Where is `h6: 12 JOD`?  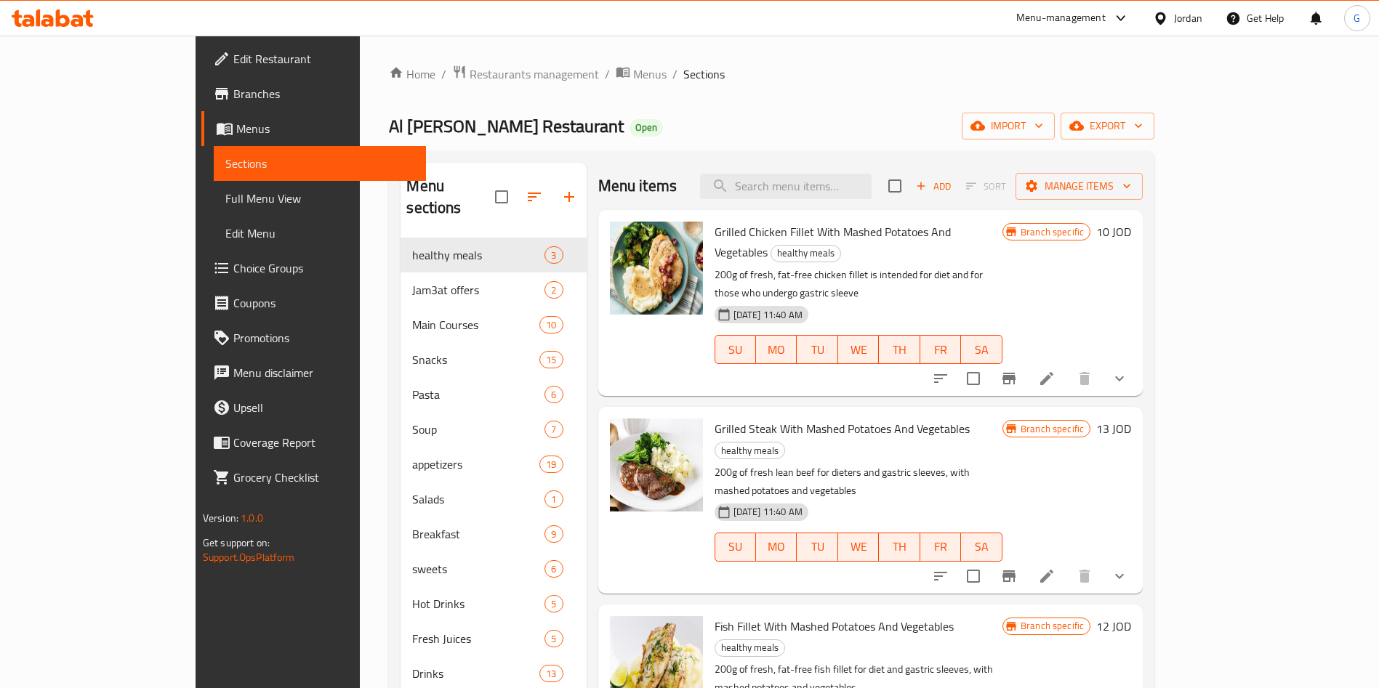
h6: 12 JOD is located at coordinates (1113, 626).